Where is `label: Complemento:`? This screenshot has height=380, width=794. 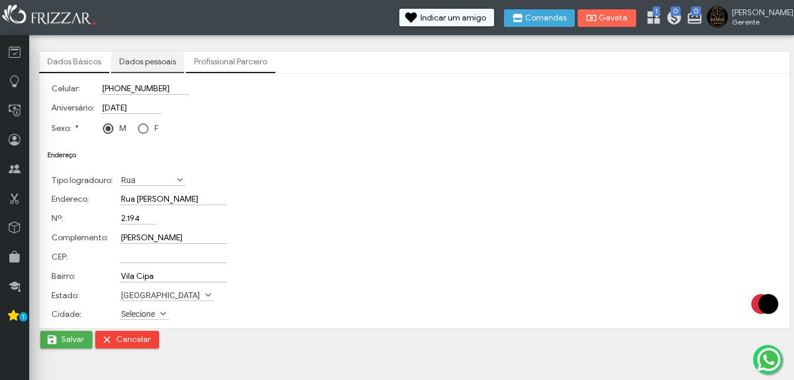
label: Complemento: is located at coordinates (80, 237).